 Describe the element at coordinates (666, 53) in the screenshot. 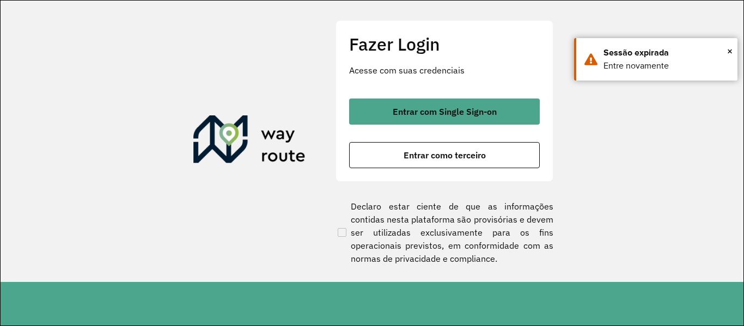

I see `div: Sessão expirada` at that location.